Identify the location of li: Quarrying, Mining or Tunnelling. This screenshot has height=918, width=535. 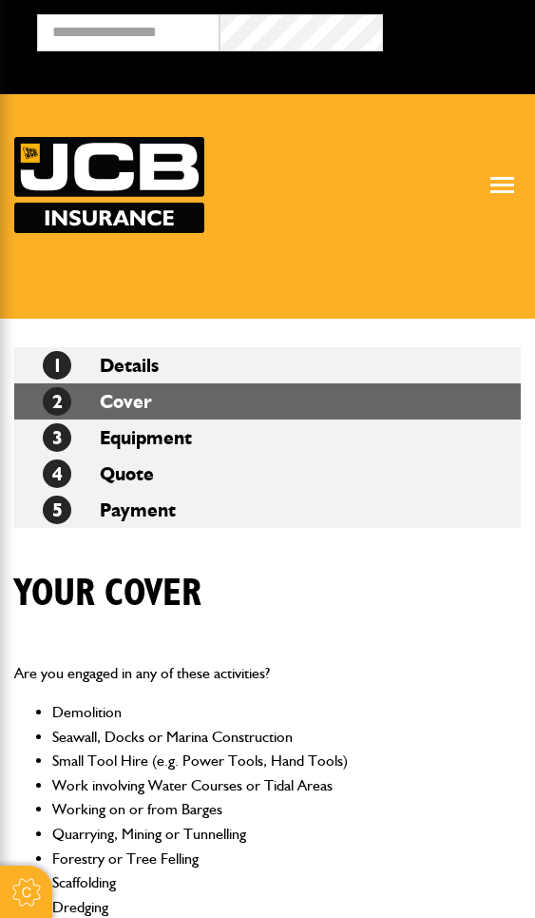
(242, 834).